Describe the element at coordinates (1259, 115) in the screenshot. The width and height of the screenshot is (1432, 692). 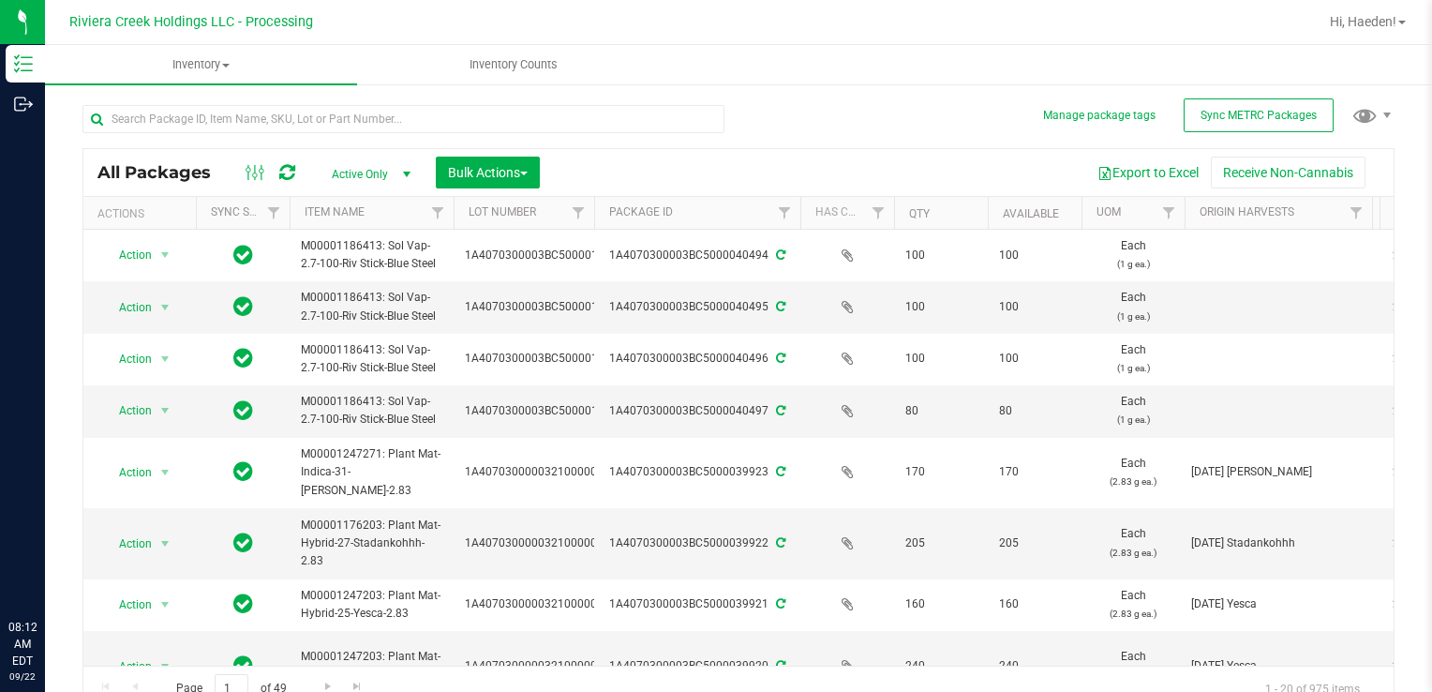
I see `span: Sync METRC Packages` at that location.